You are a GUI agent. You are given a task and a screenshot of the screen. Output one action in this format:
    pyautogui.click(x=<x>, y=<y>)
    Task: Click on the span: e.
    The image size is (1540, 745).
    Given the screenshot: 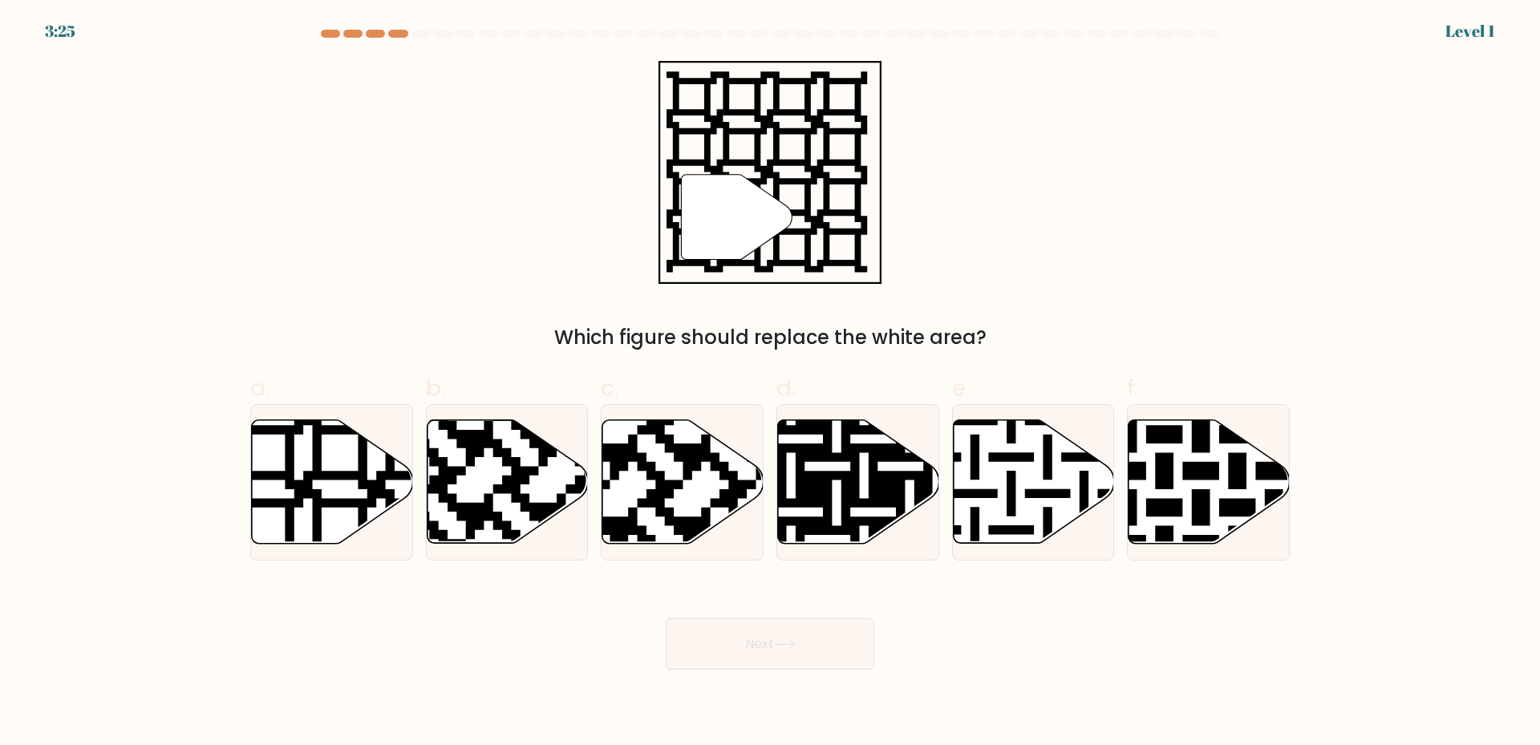 What is the action you would take?
    pyautogui.click(x=961, y=387)
    